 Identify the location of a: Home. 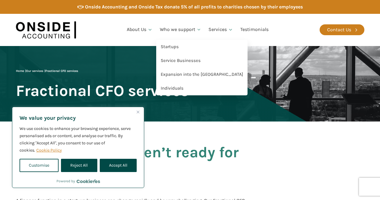
(20, 71).